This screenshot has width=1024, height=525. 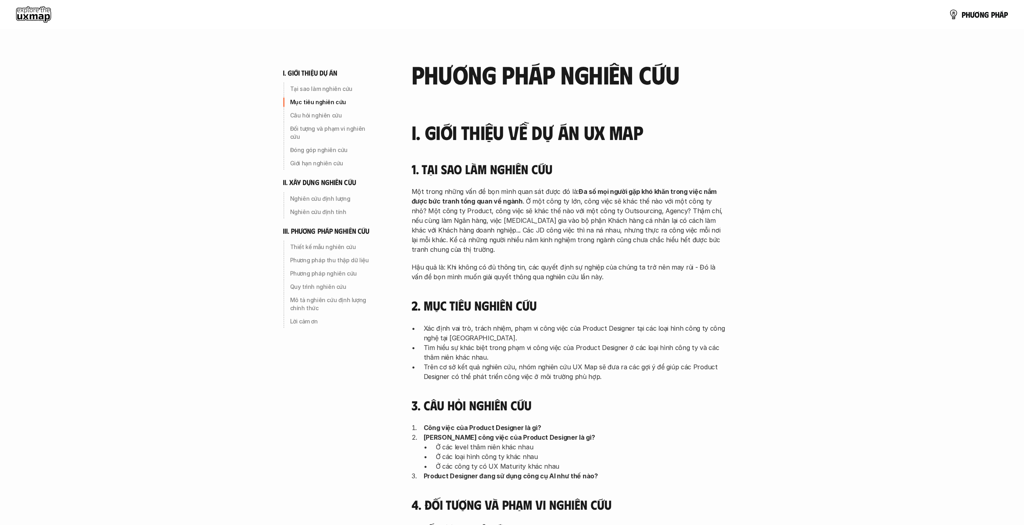 What do you see at coordinates (581, 467) in the screenshot?
I see `p: Ở các công ty có UX Maturity khác nhau` at bounding box center [581, 467].